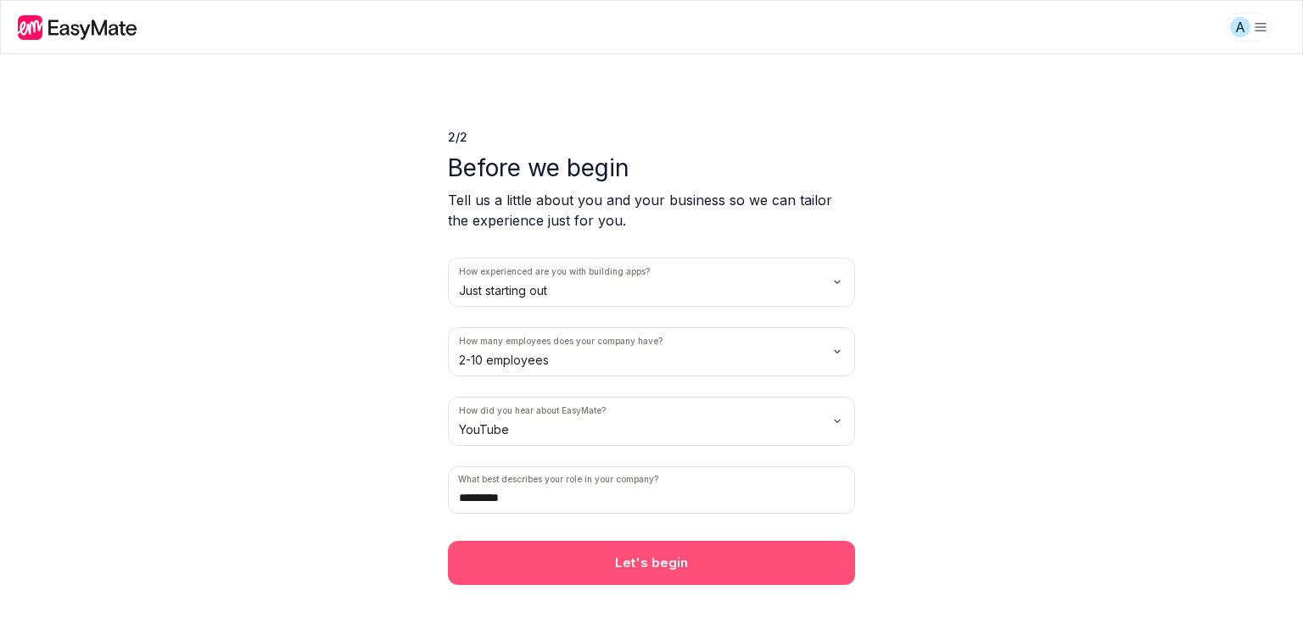 The image size is (1303, 629). What do you see at coordinates (561, 341) in the screenshot?
I see `label: How many employees does your company have?` at bounding box center [561, 341].